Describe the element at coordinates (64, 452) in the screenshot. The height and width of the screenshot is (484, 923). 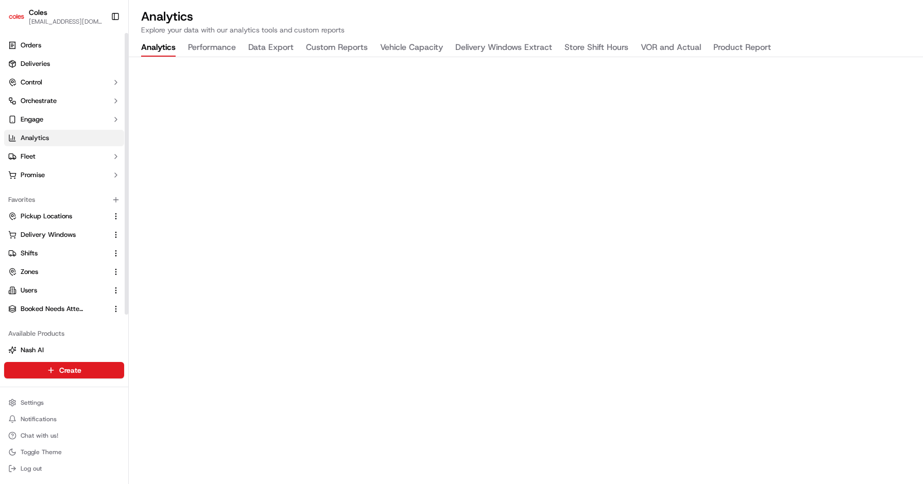
I see `button: Toggle Theme` at that location.